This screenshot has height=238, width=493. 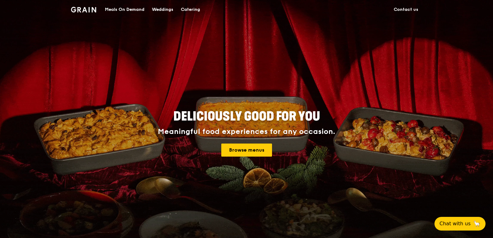 I want to click on div: Catering, so click(x=190, y=10).